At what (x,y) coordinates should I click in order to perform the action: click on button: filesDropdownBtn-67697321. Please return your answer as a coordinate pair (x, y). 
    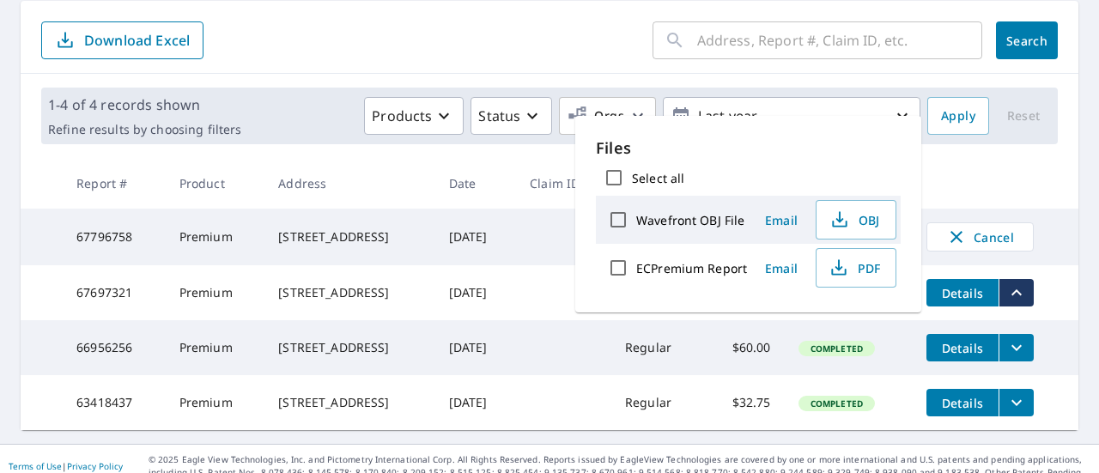
    Looking at the image, I should click on (1016, 293).